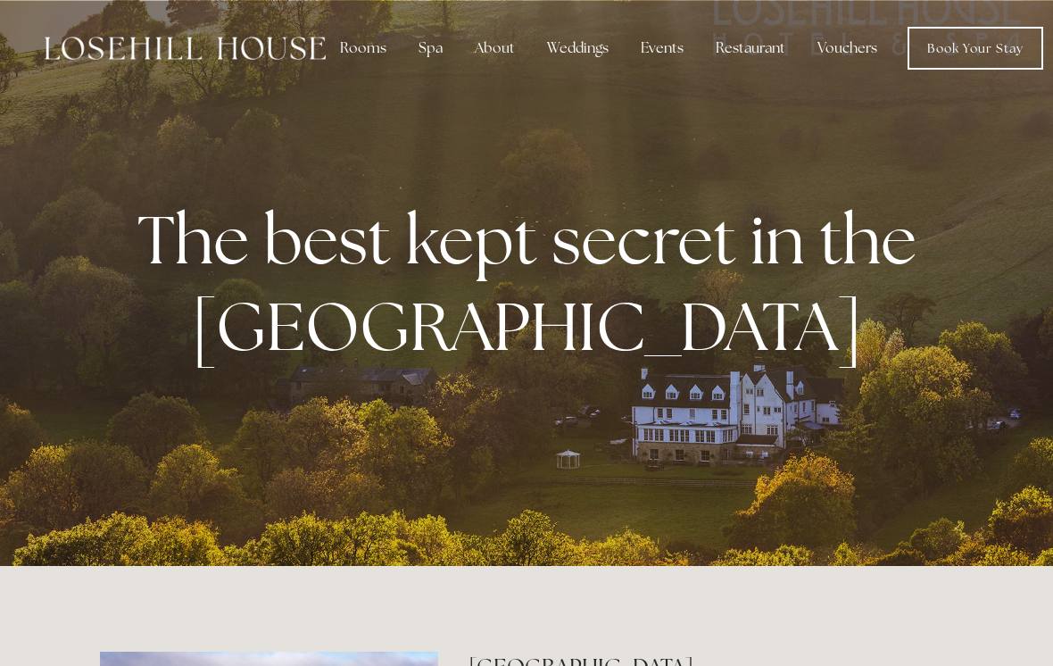 The height and width of the screenshot is (666, 1053). What do you see at coordinates (430, 48) in the screenshot?
I see `div: Spa` at bounding box center [430, 48].